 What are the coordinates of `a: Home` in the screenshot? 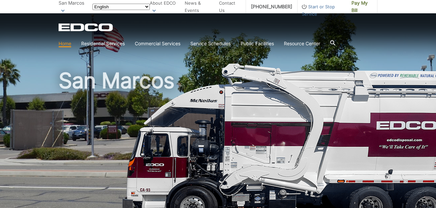 It's located at (65, 44).